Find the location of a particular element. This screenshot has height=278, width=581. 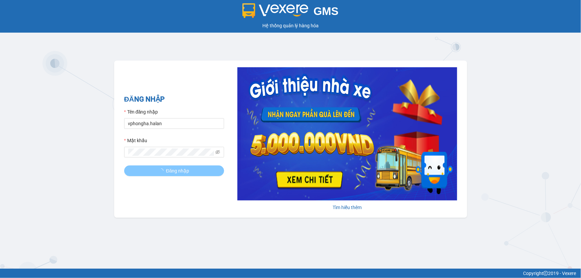

div: Tìm hiểu thêm is located at coordinates (347, 208).